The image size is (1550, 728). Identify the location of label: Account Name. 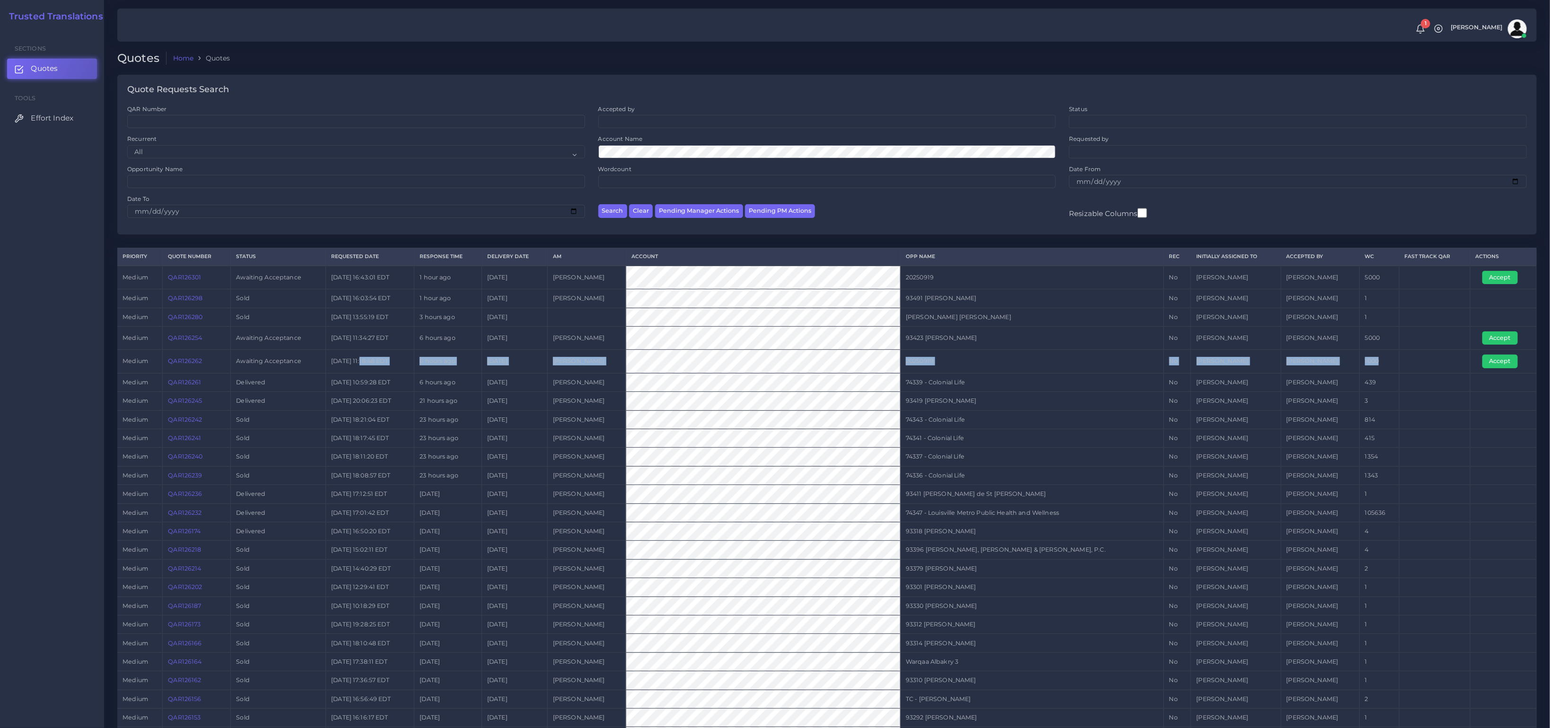
(621, 139).